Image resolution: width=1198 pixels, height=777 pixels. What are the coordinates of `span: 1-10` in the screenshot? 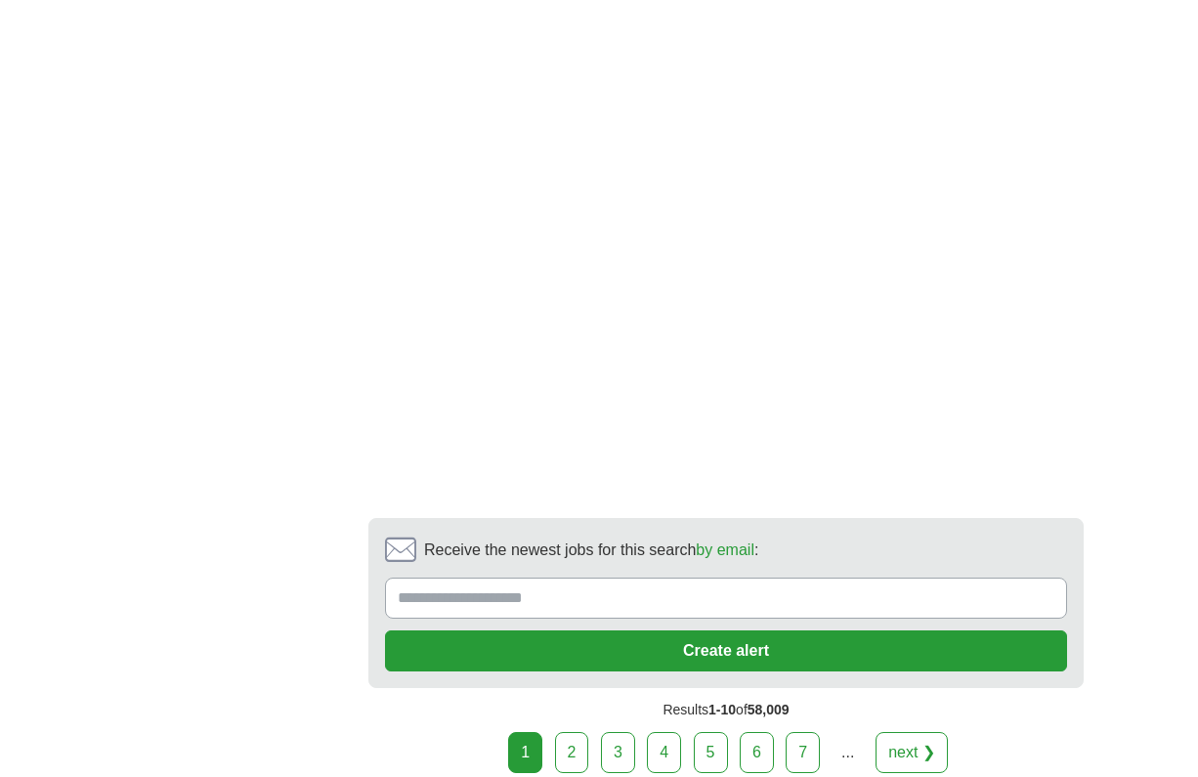 It's located at (722, 710).